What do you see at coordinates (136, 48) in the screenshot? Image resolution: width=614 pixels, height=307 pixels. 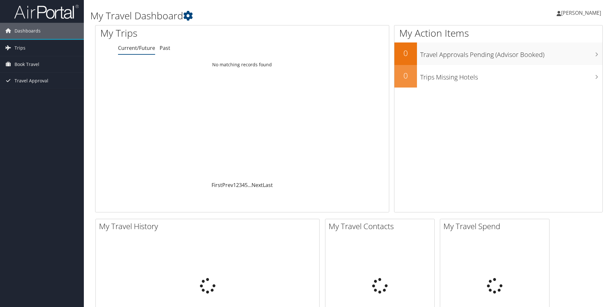 I see `a: Current/Future` at bounding box center [136, 48].